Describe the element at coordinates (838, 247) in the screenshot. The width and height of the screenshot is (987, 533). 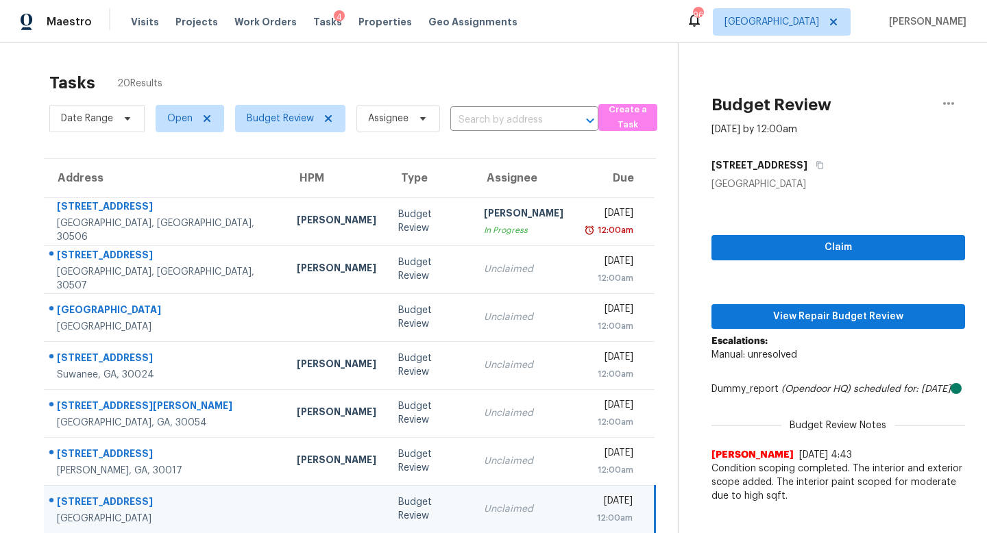
I see `span: Claim` at that location.